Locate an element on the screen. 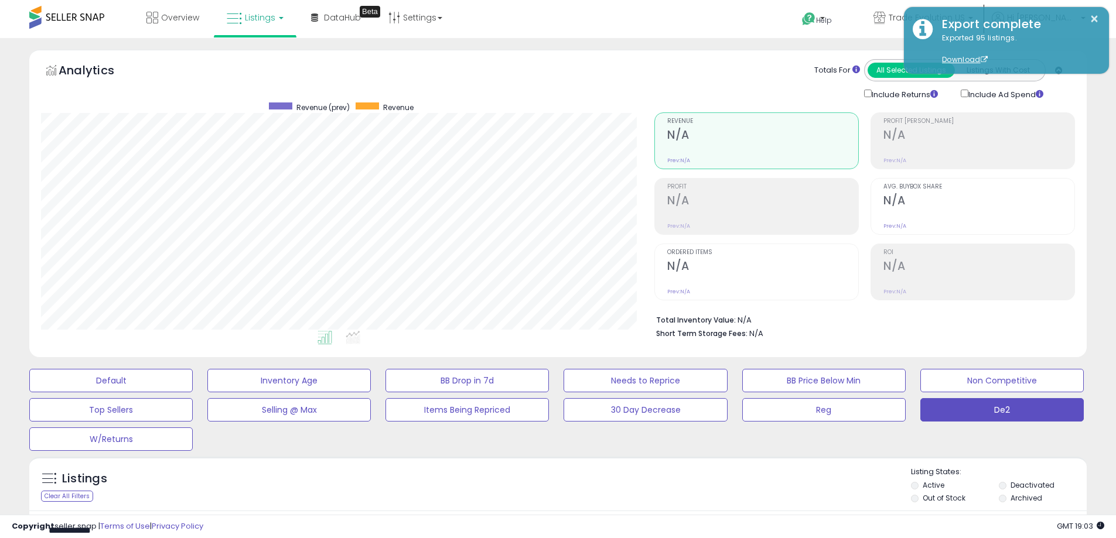 This screenshot has height=538, width=1116. button: Default is located at coordinates (111, 381).